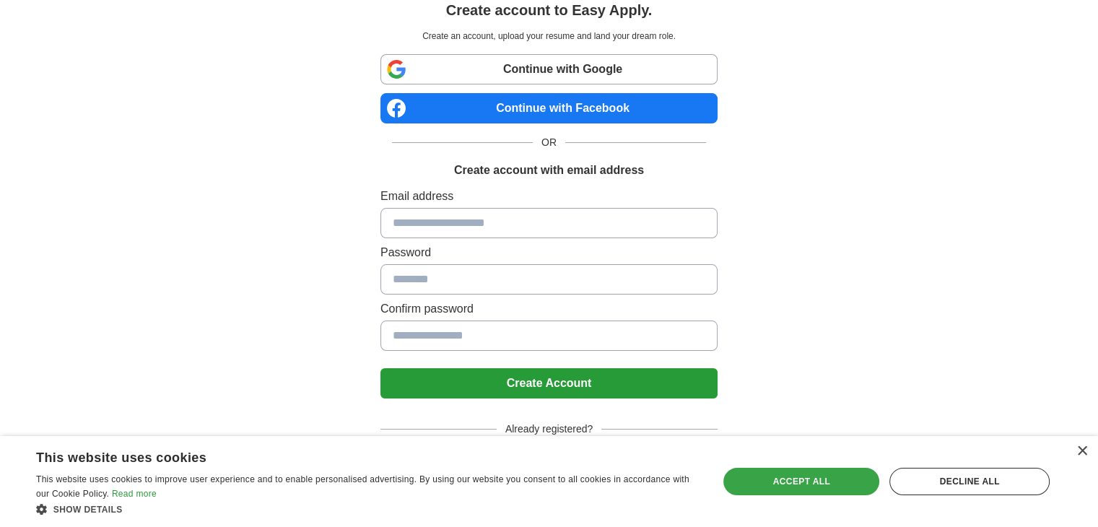 This screenshot has height=527, width=1098. What do you see at coordinates (549, 309) in the screenshot?
I see `label: Confirm password` at bounding box center [549, 309].